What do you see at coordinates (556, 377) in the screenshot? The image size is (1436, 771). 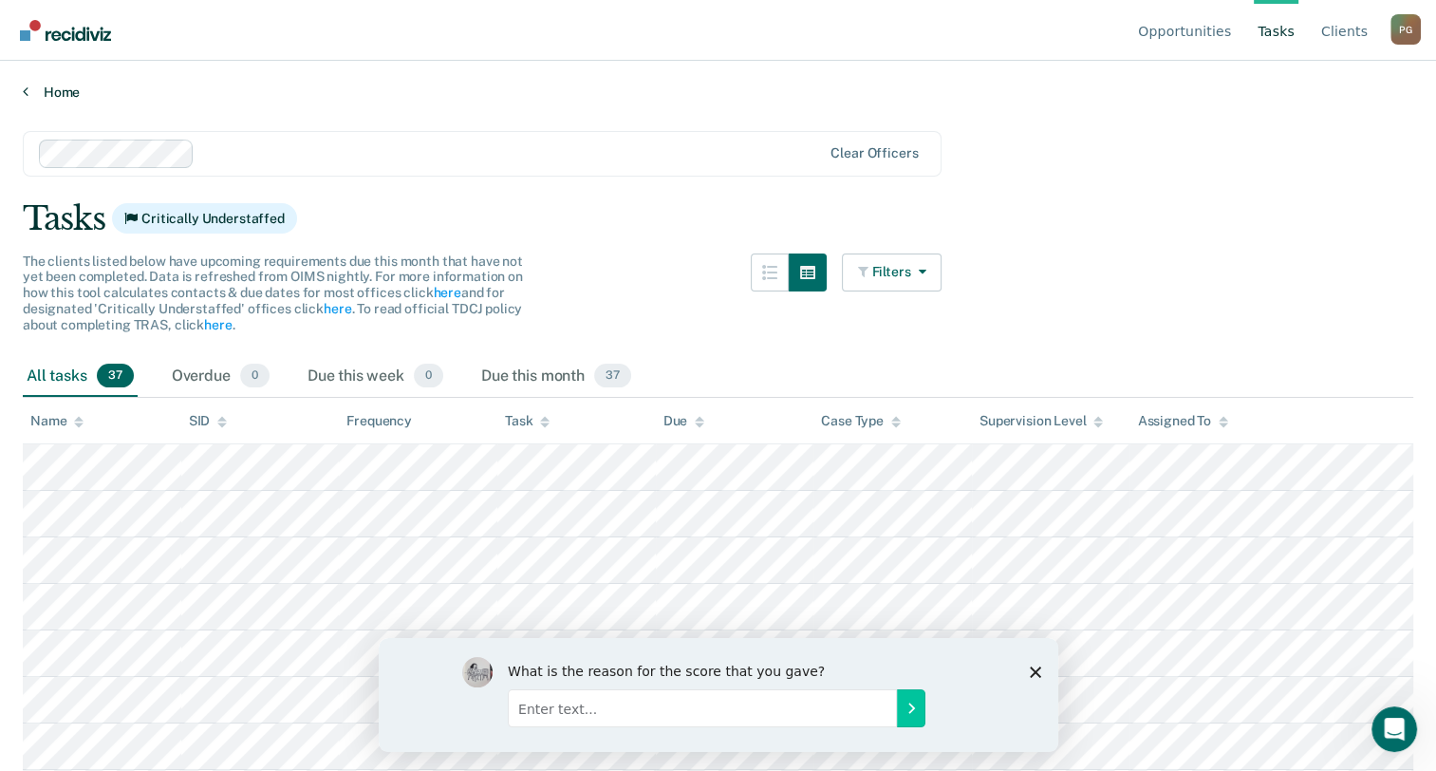 I see `div: Due this month37` at bounding box center [556, 377].